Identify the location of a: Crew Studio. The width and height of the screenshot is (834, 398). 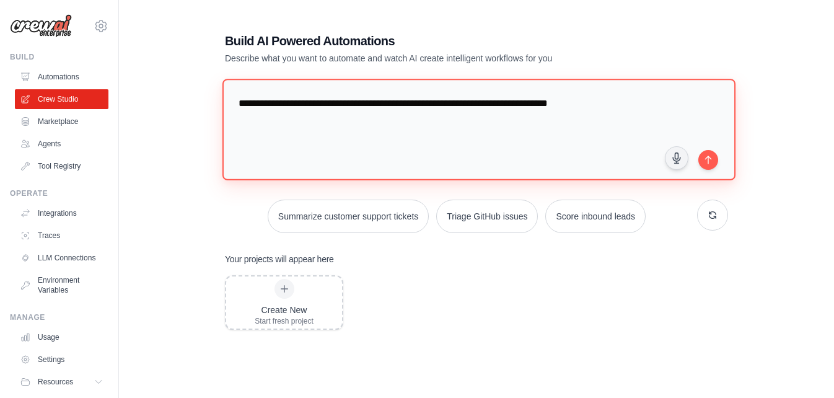
(61, 99).